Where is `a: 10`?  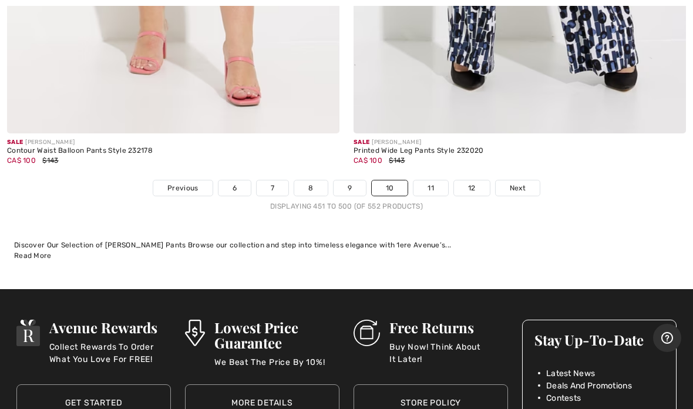 a: 10 is located at coordinates (390, 188).